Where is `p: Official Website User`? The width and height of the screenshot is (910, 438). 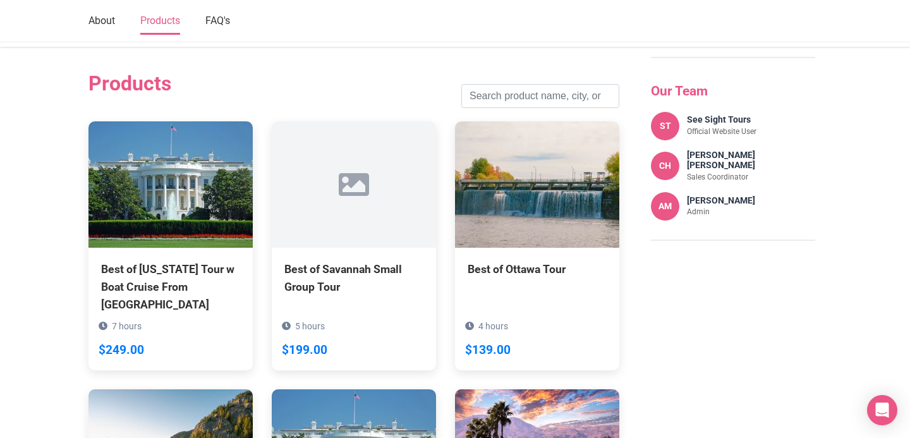 p: Official Website User is located at coordinates (722, 132).